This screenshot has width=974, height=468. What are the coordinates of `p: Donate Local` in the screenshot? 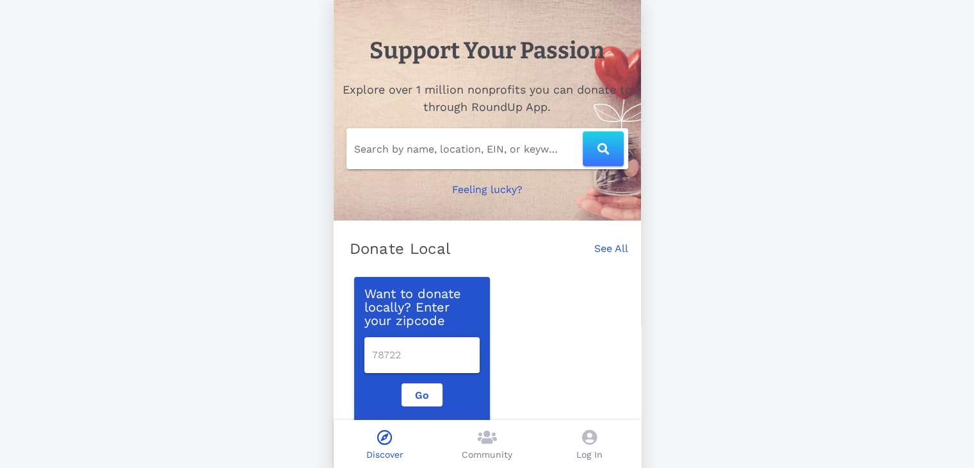 It's located at (400, 249).